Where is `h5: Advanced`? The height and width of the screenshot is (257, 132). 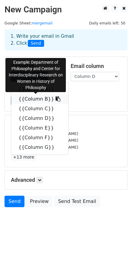
h5: Advanced is located at coordinates (66, 180).